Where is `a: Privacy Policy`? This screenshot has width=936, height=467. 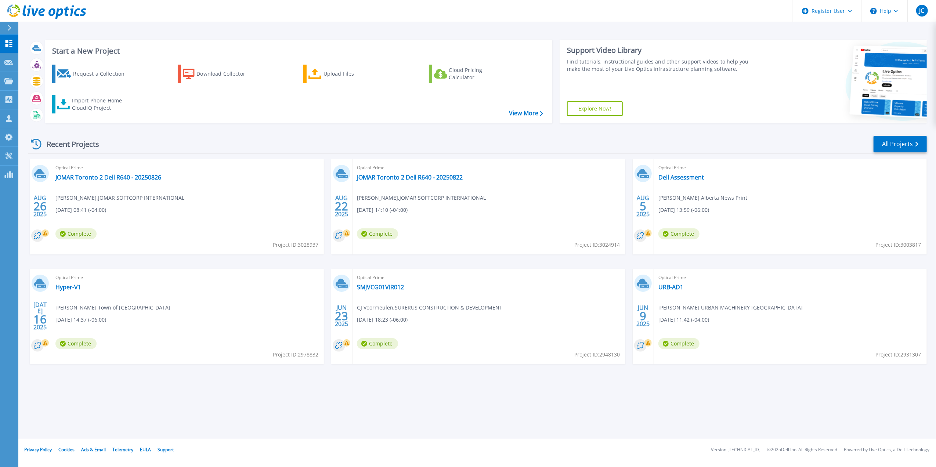 a: Privacy Policy is located at coordinates (38, 449).